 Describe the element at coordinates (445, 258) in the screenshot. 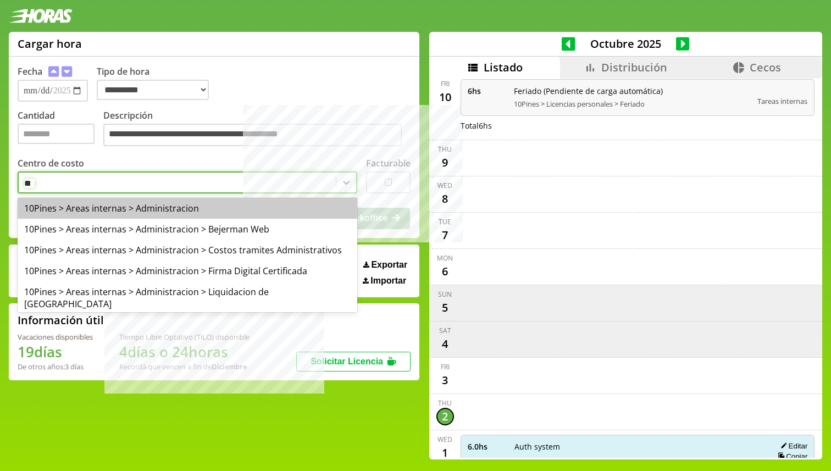

I see `div: Mon` at that location.